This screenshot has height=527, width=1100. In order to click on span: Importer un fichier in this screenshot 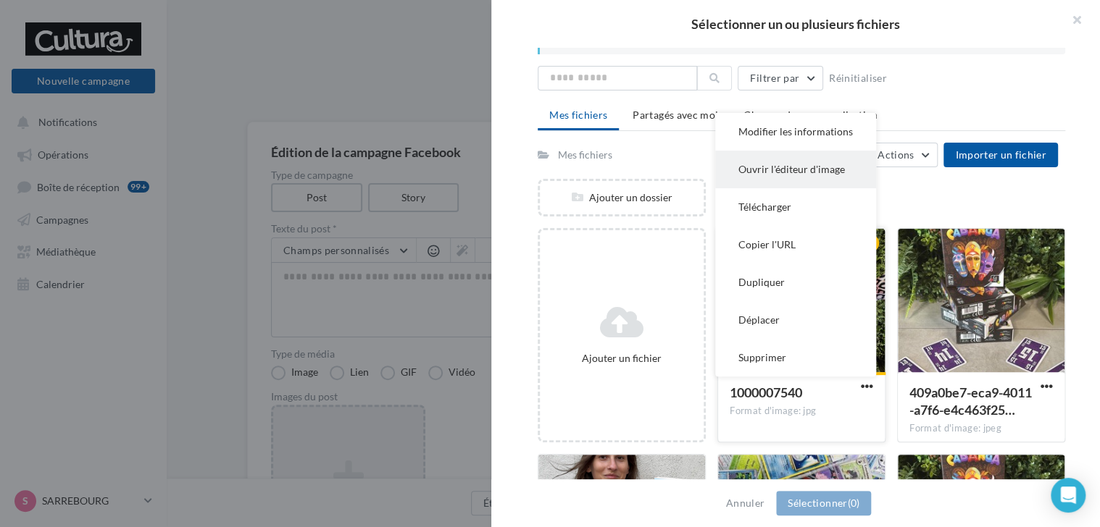, I will do `click(1000, 154)`.